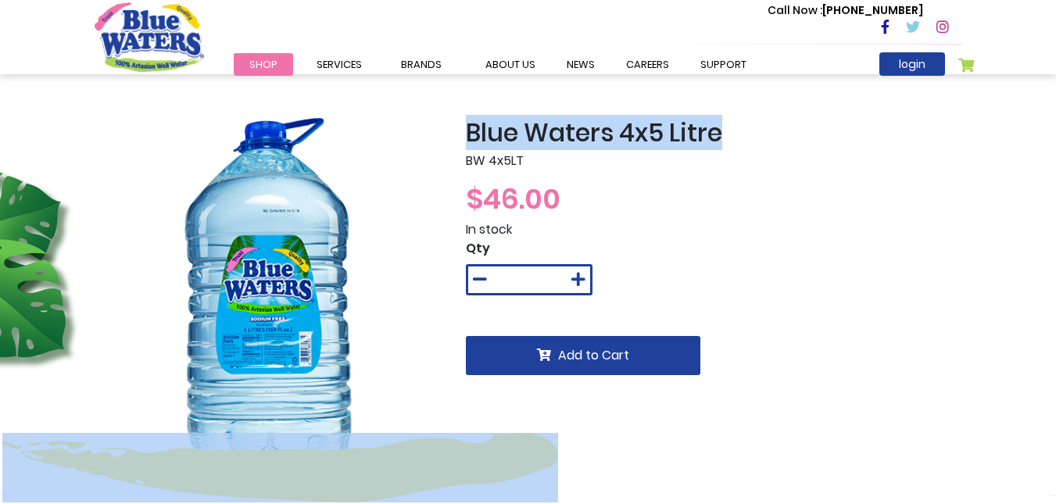  What do you see at coordinates (488, 229) in the screenshot?
I see `span: In stock` at bounding box center [488, 229].